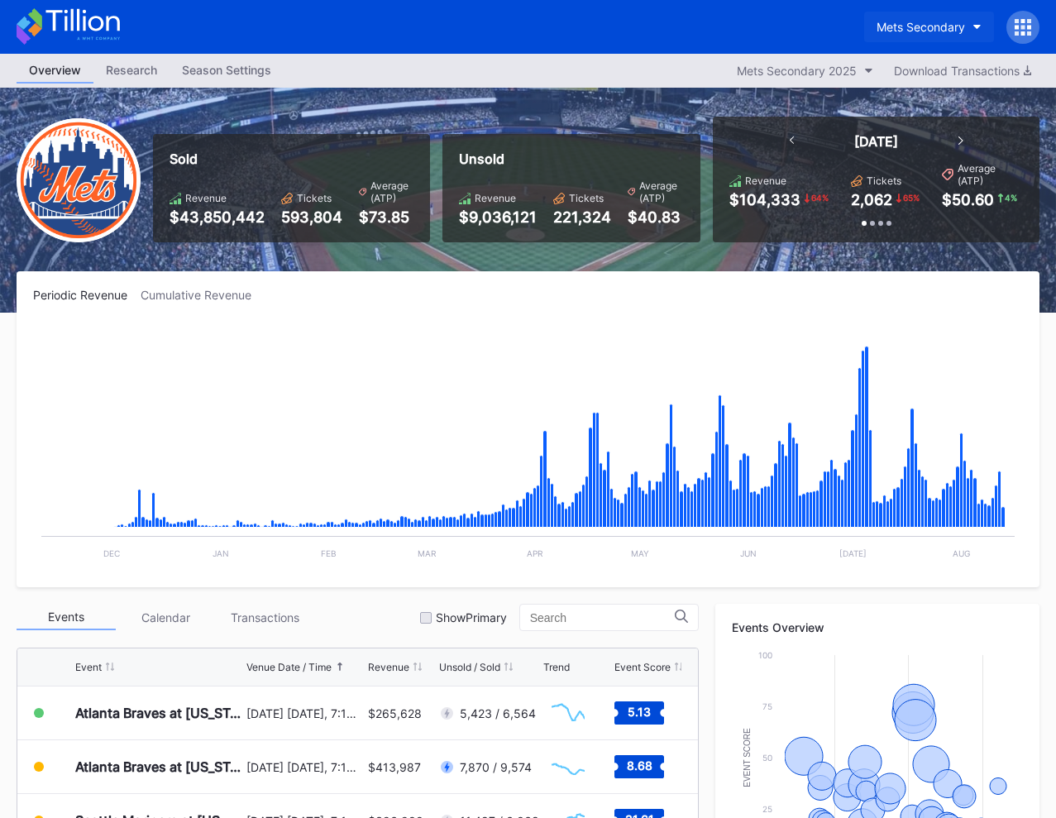 This screenshot has height=818, width=1056. Describe the element at coordinates (967, 199) in the screenshot. I see `div: $50.60` at that location.